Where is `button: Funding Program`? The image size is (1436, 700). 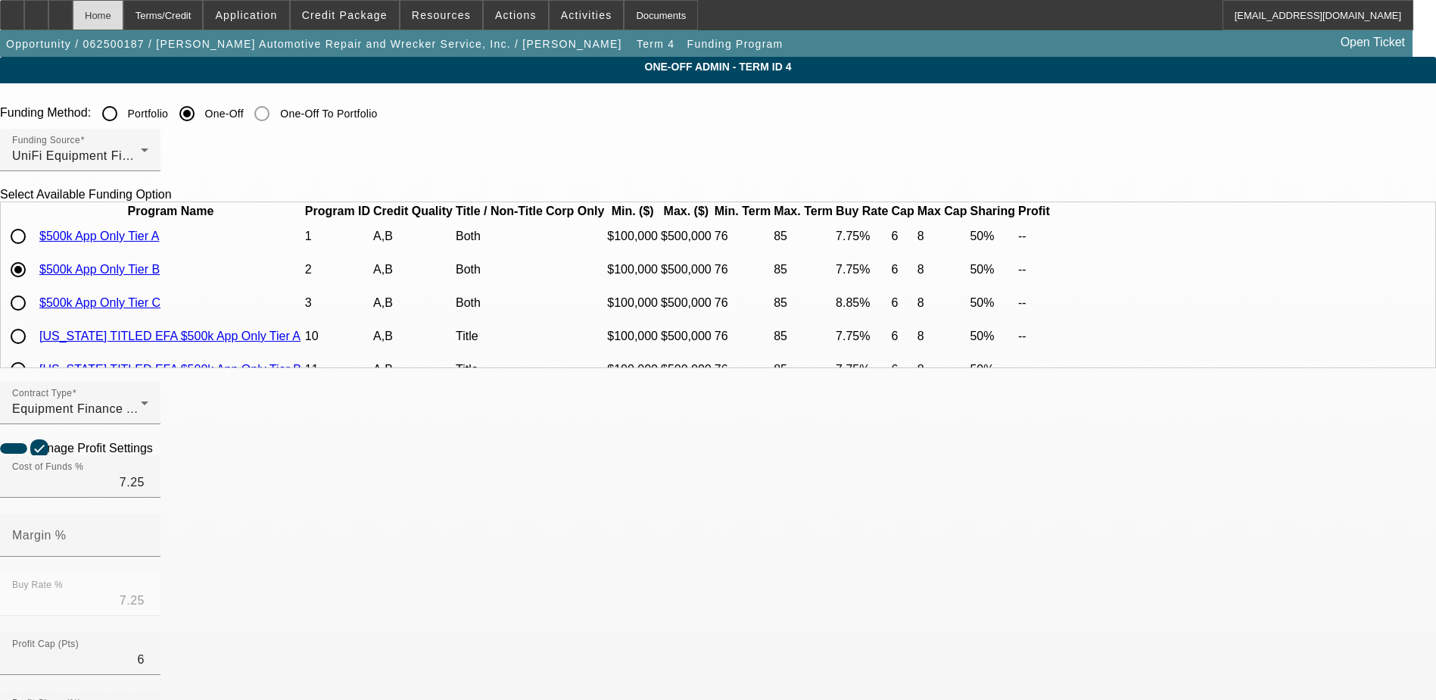 button: Funding Program is located at coordinates (735, 44).